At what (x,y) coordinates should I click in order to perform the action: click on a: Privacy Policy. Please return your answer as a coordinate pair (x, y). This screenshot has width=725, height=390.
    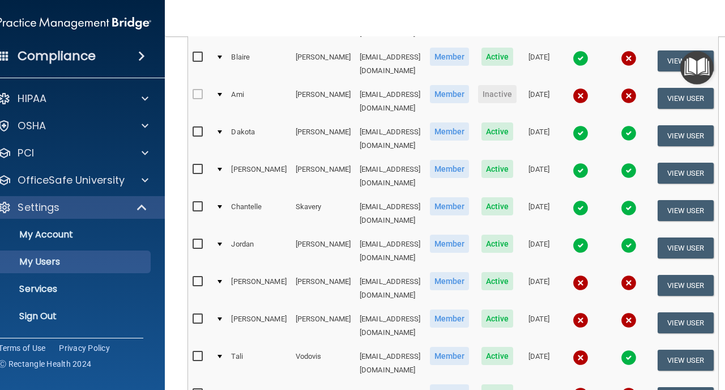
    Looking at the image, I should click on (84, 348).